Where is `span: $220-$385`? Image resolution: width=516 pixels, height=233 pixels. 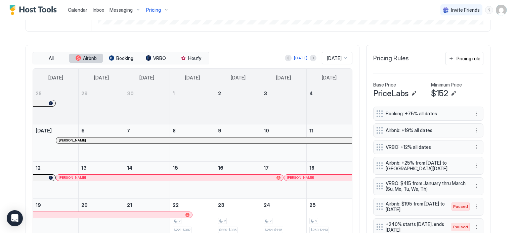 span: $220-$385 is located at coordinates (228, 230).